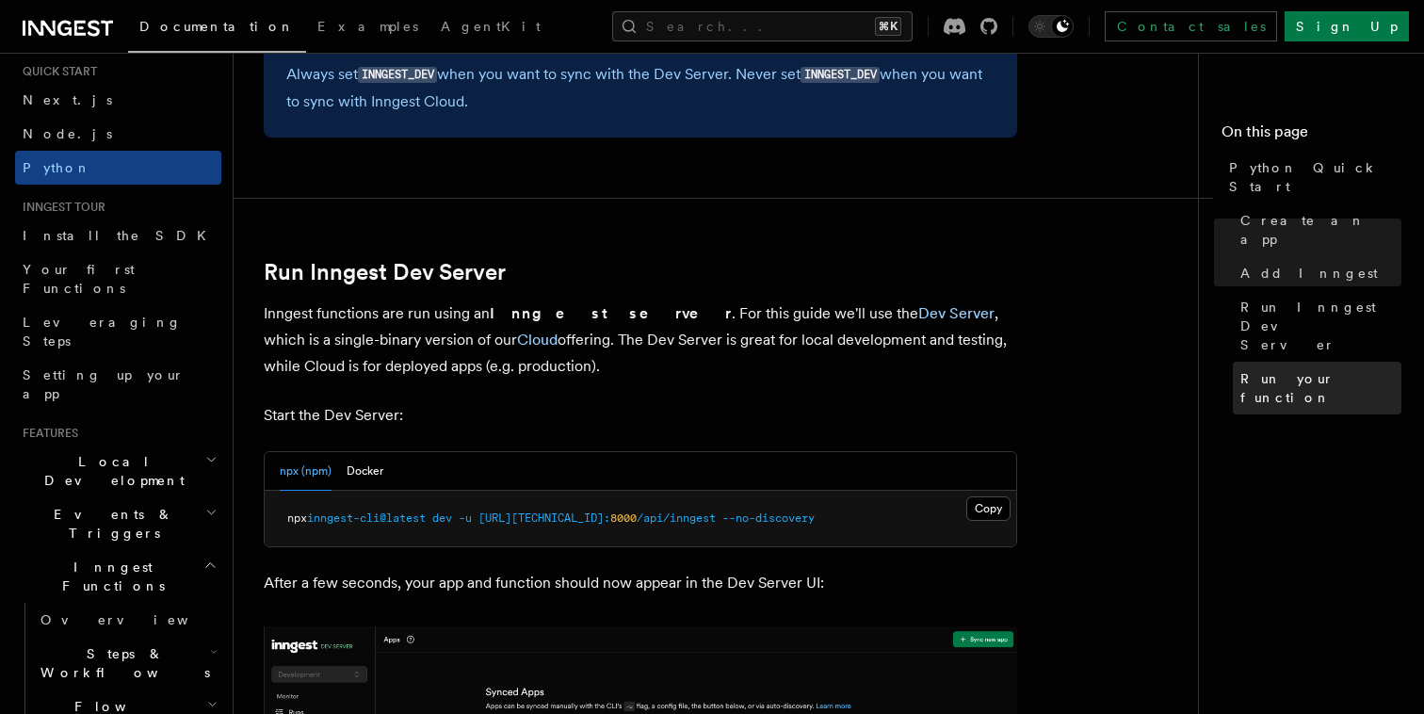 This screenshot has width=1424, height=714. I want to click on button: Inngest Functions, so click(118, 577).